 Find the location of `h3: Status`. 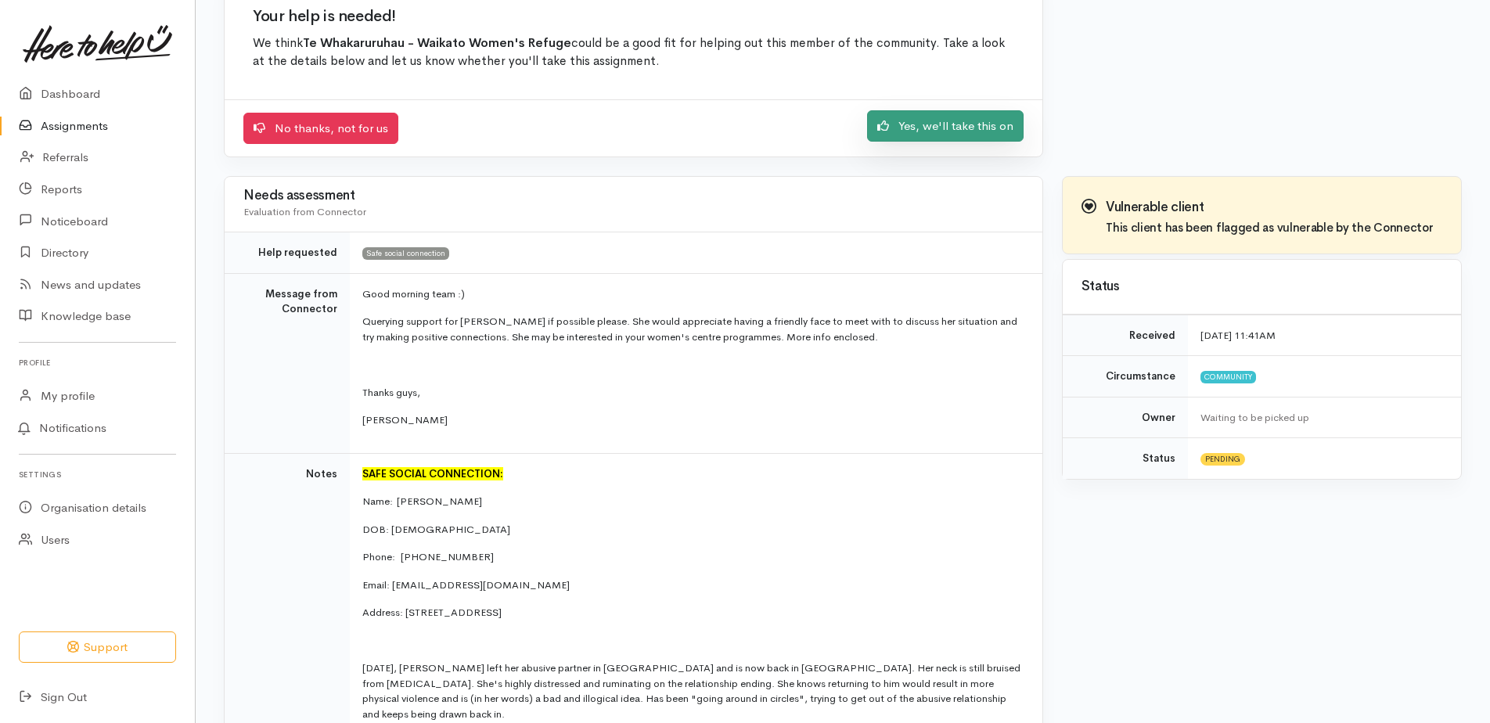

h3: Status is located at coordinates (1262, 287).